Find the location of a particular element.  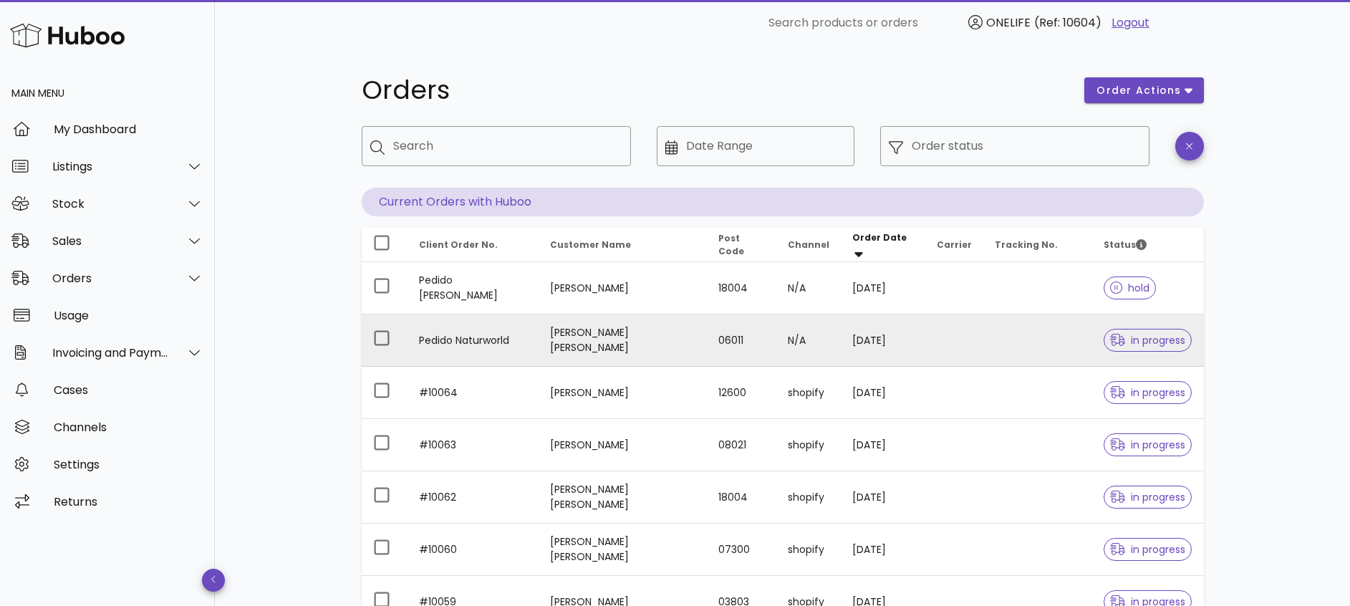

td: Pedido Naturworld is located at coordinates (473, 340).